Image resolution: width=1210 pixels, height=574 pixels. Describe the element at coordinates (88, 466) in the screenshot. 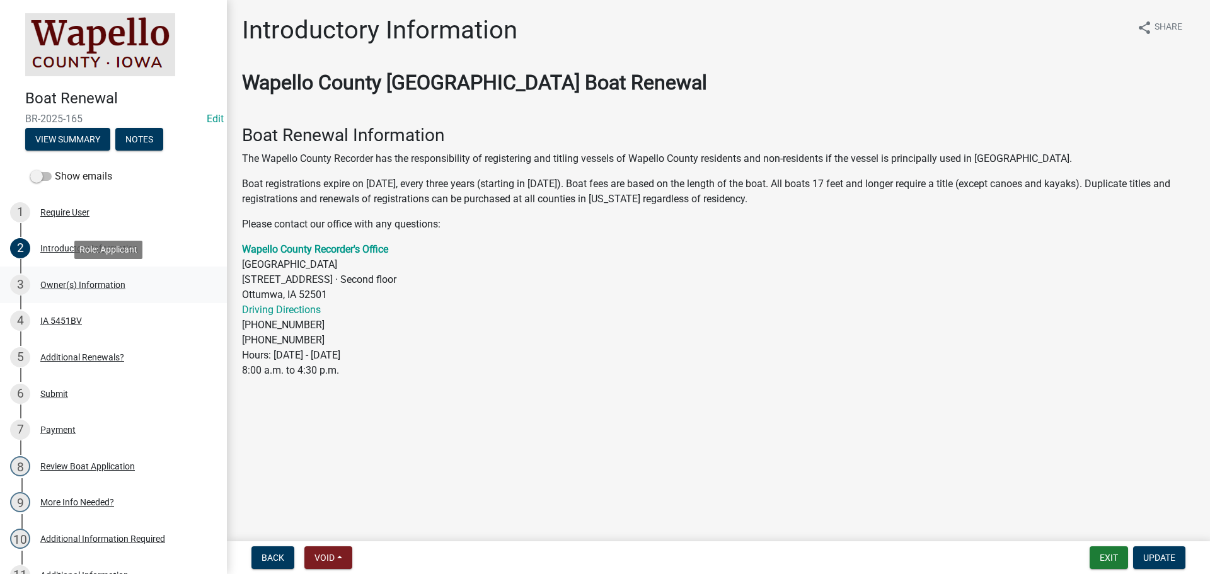

I see `div: Review Boat Application` at that location.